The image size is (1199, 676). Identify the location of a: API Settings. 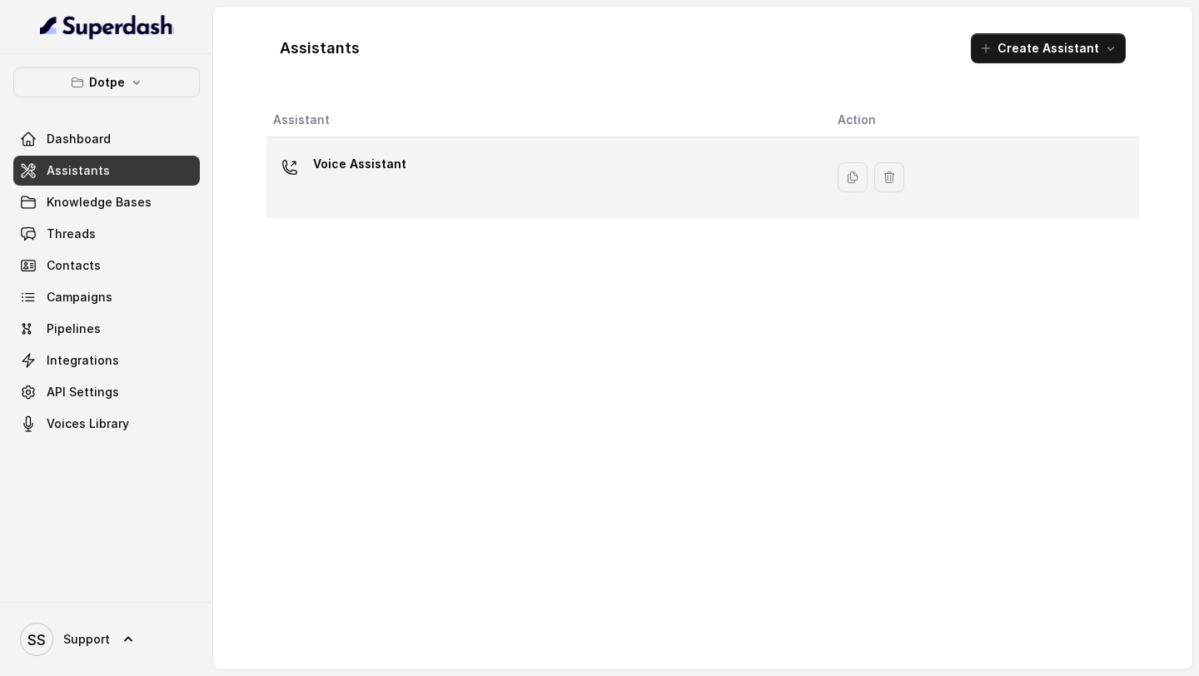
(107, 392).